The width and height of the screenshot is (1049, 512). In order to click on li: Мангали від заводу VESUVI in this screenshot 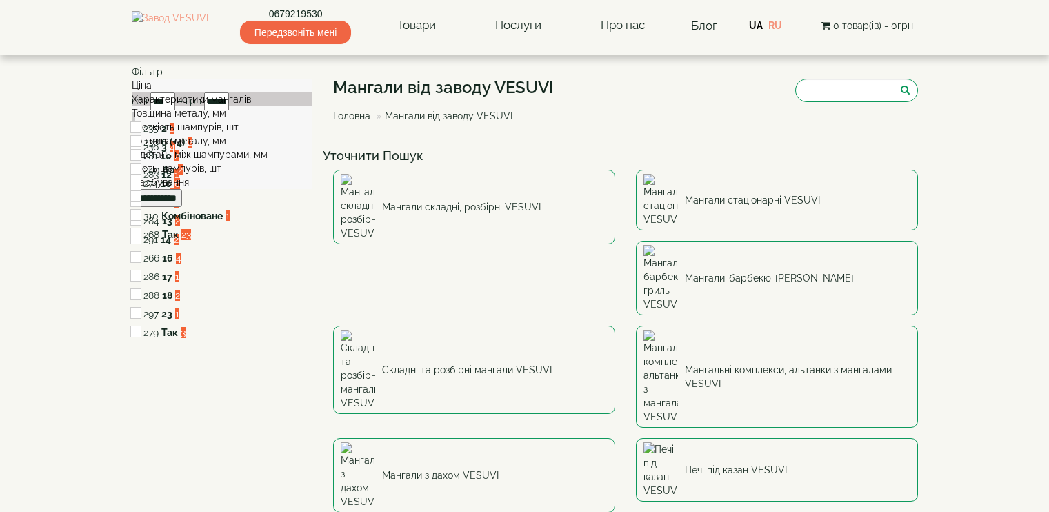, I will do `click(443, 116)`.